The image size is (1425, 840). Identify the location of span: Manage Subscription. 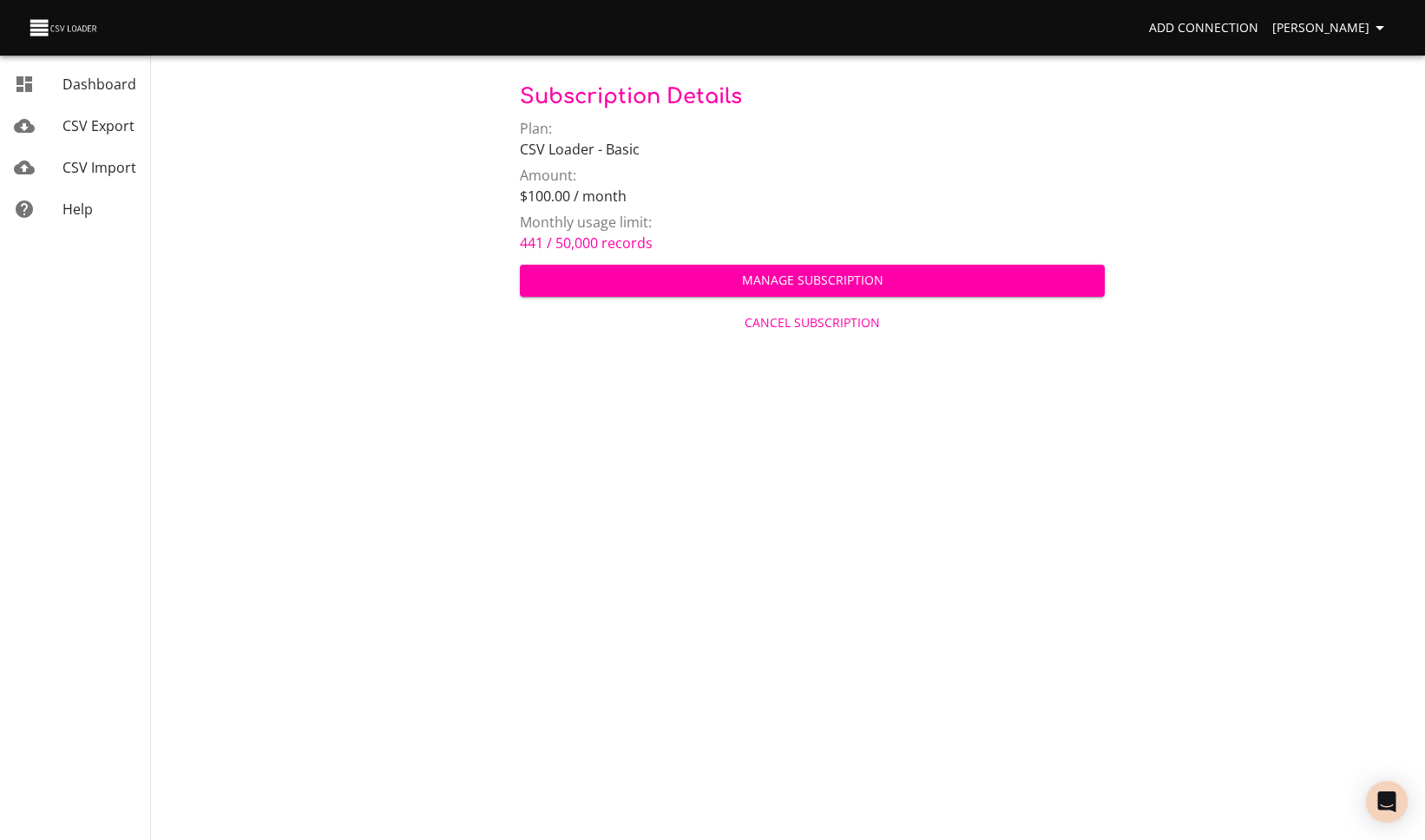
(812, 280).